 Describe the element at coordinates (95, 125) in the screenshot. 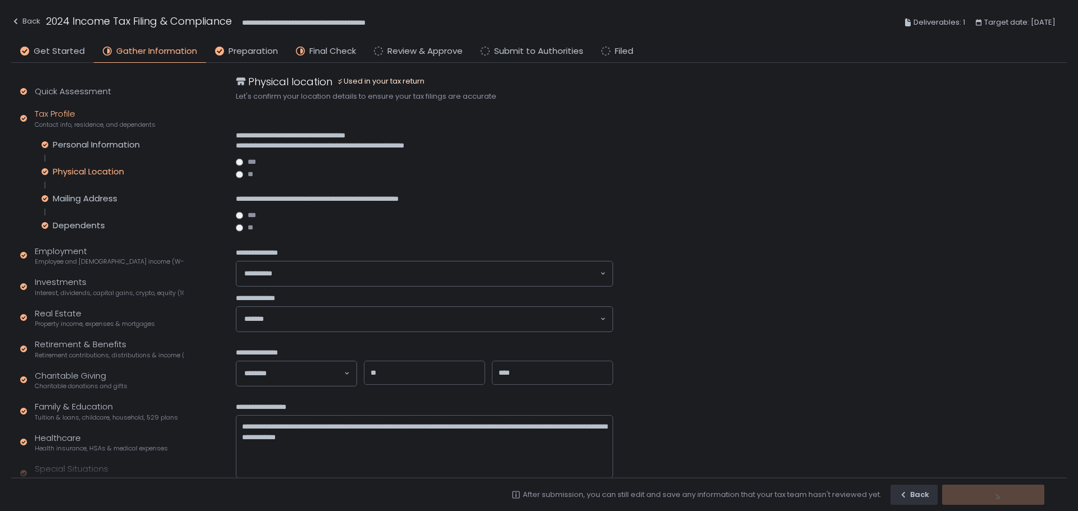

I see `span: Contact info, residence, and dependents` at that location.